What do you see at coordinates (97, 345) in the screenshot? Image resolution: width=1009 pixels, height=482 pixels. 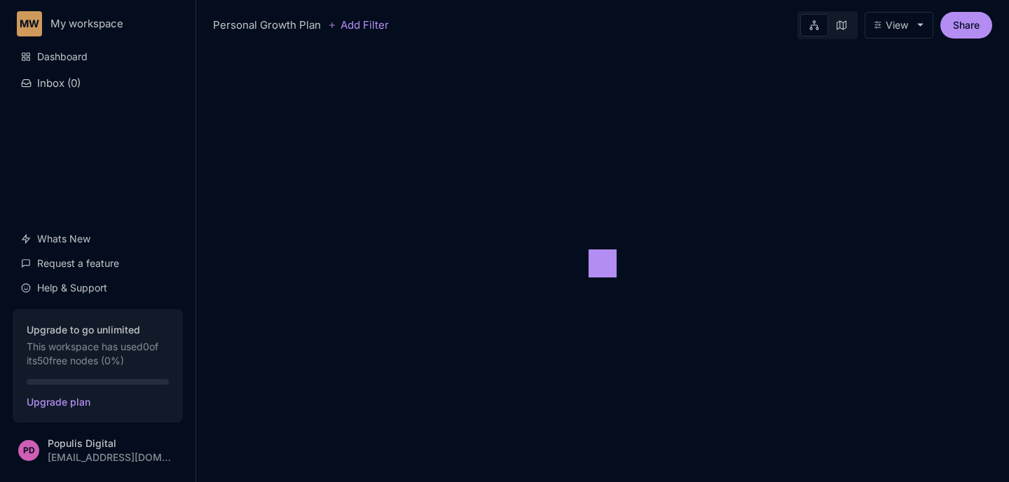 I see `div: This workspace has used 0 of its 50 free nodes ( 0 %)` at bounding box center [97, 345].